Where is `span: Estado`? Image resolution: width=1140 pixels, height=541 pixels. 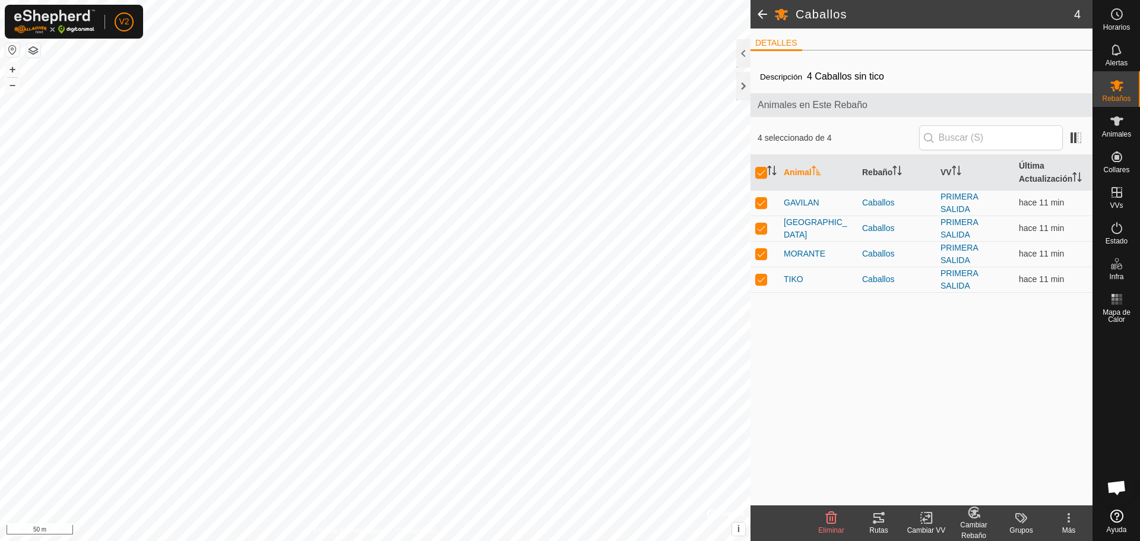 span: Estado is located at coordinates (1117, 241).